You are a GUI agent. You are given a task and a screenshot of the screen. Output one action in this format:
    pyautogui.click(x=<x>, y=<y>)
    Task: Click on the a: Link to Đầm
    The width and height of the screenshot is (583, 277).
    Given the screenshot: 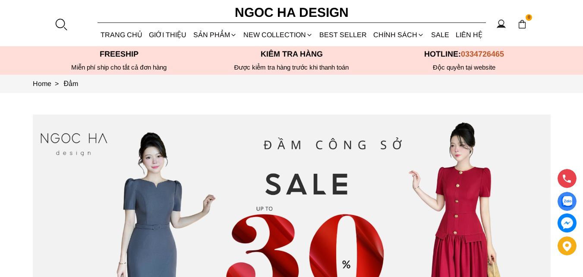 What is the action you would take?
    pyautogui.click(x=71, y=83)
    